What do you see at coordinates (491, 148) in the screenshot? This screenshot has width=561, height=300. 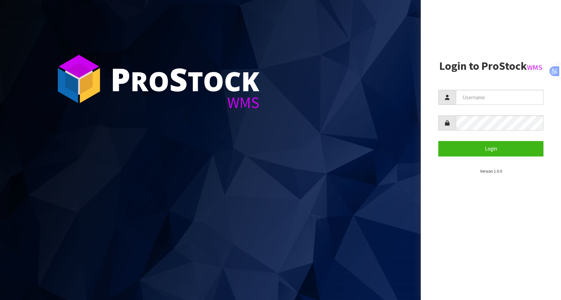 I see `button: Login` at bounding box center [491, 148].